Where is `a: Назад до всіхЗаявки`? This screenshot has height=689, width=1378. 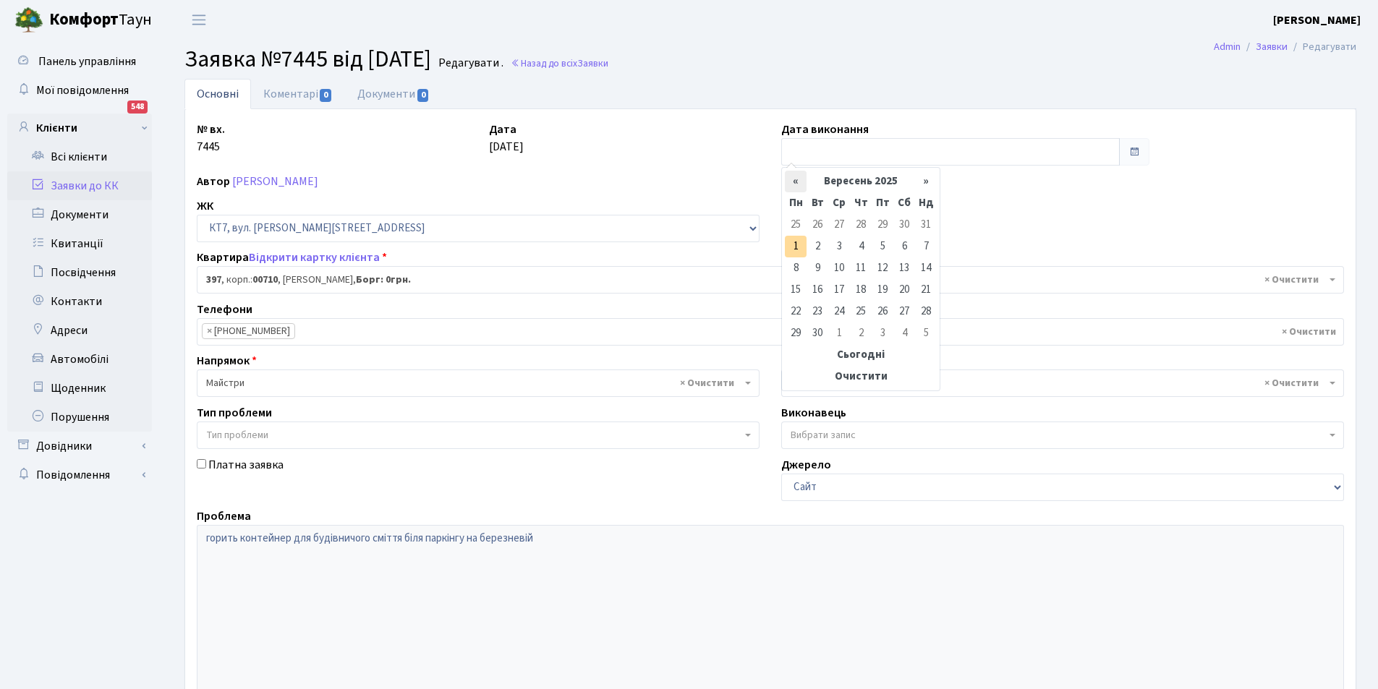 a: Назад до всіхЗаявки is located at coordinates (559, 63).